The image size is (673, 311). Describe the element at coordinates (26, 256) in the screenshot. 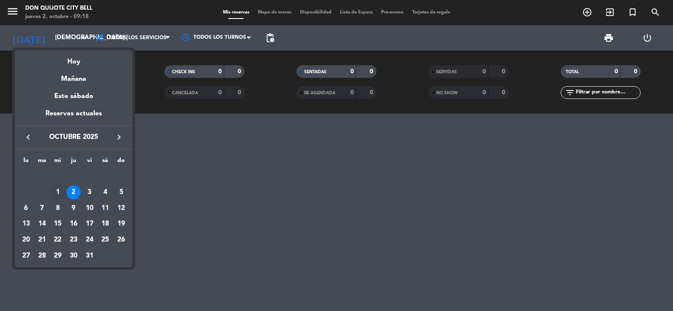

I see `div: 27` at that location.